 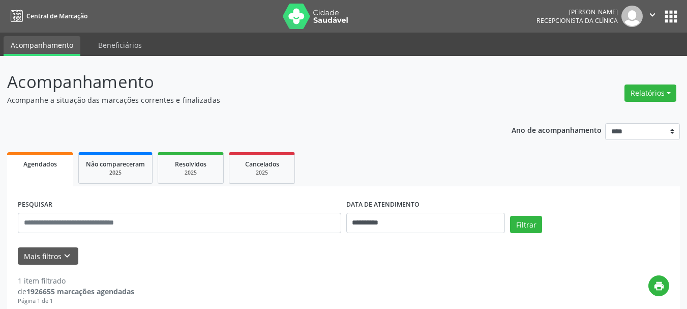 What do you see at coordinates (577, 20) in the screenshot?
I see `span: Recepcionista da clínica` at bounding box center [577, 20].